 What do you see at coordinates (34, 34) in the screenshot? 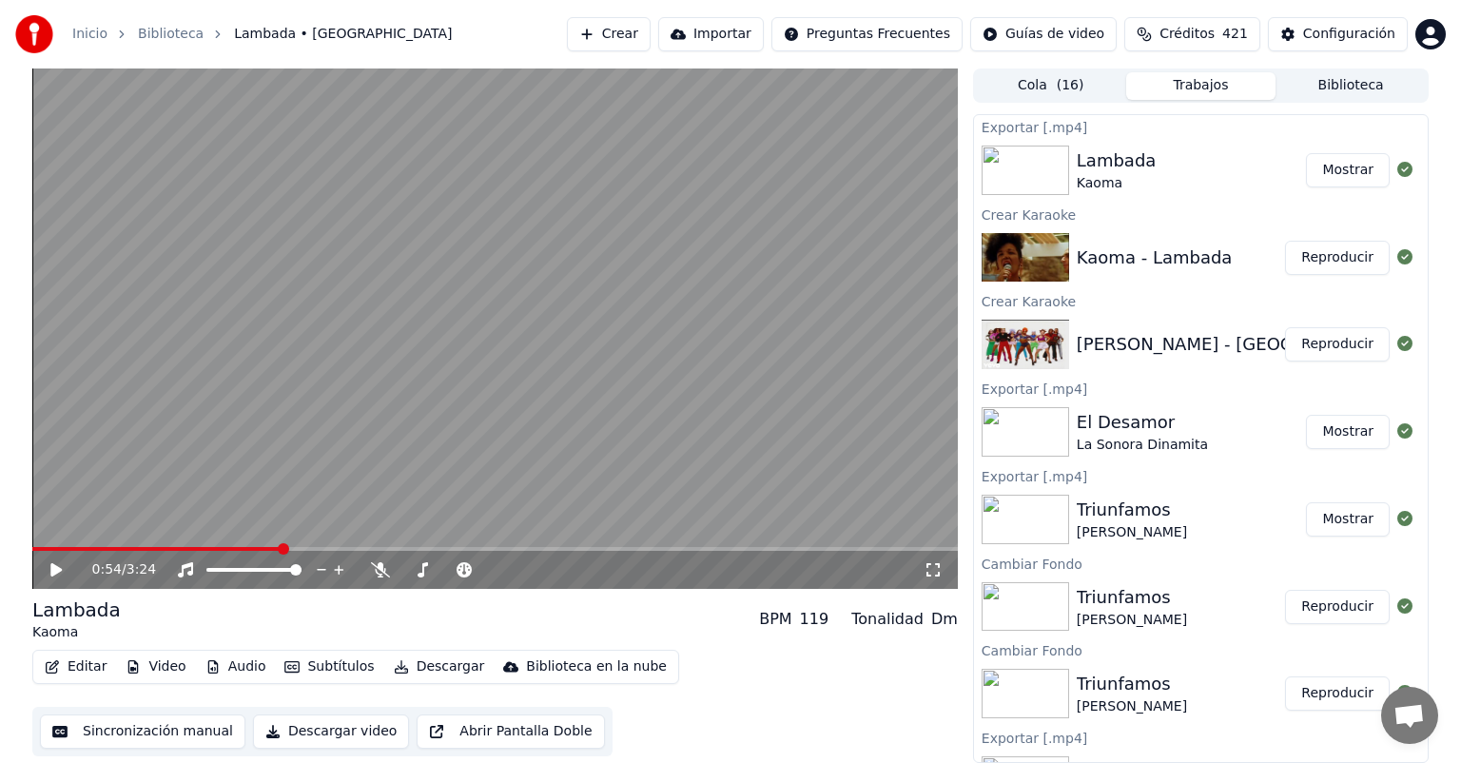
I see `img: youka` at bounding box center [34, 34].